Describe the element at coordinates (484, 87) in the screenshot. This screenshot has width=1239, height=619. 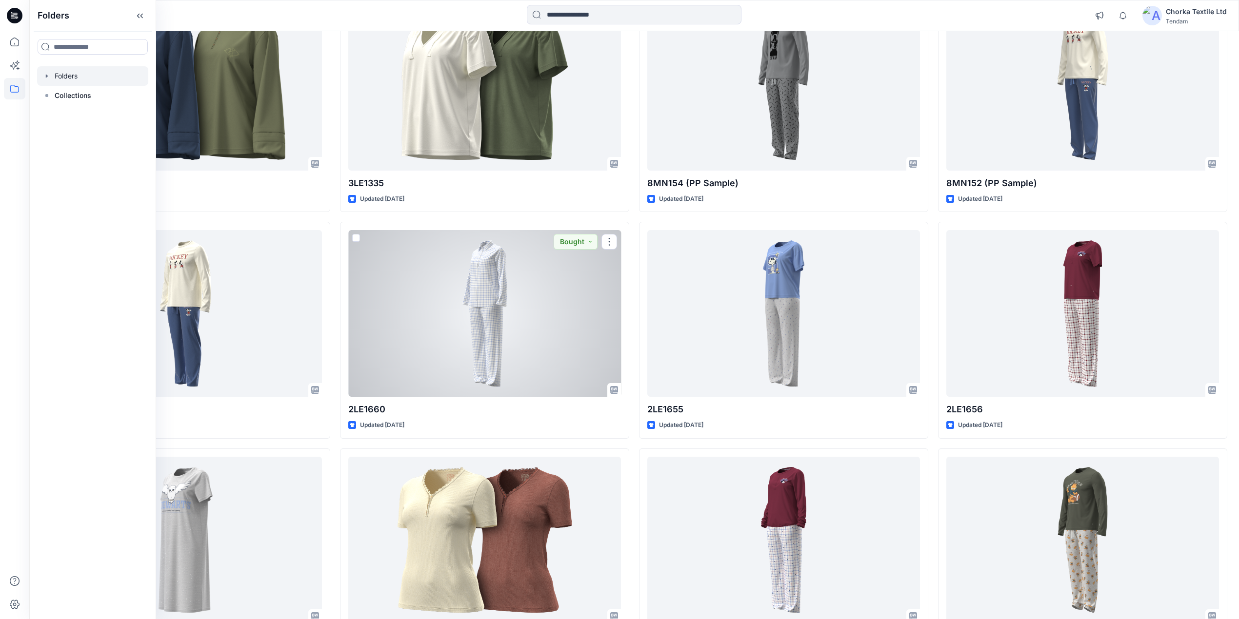
I see `a: 3LE1335` at that location.